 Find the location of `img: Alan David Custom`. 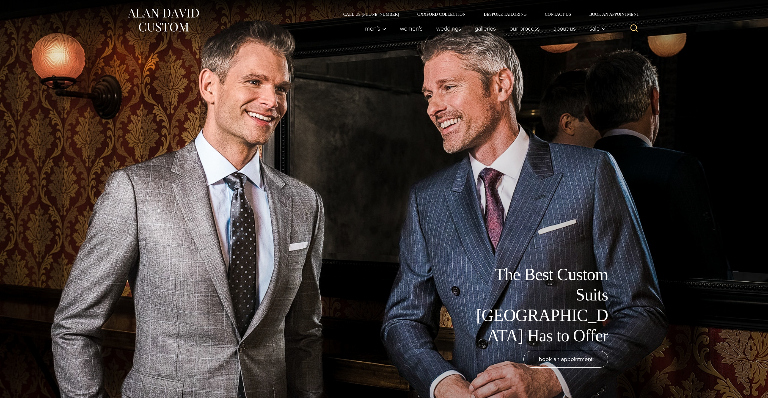

img: Alan David Custom is located at coordinates (163, 20).